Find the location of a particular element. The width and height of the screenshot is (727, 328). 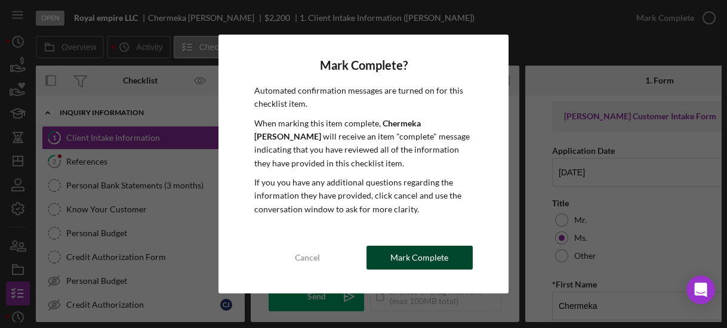

div: Cancel is located at coordinates (307, 258).